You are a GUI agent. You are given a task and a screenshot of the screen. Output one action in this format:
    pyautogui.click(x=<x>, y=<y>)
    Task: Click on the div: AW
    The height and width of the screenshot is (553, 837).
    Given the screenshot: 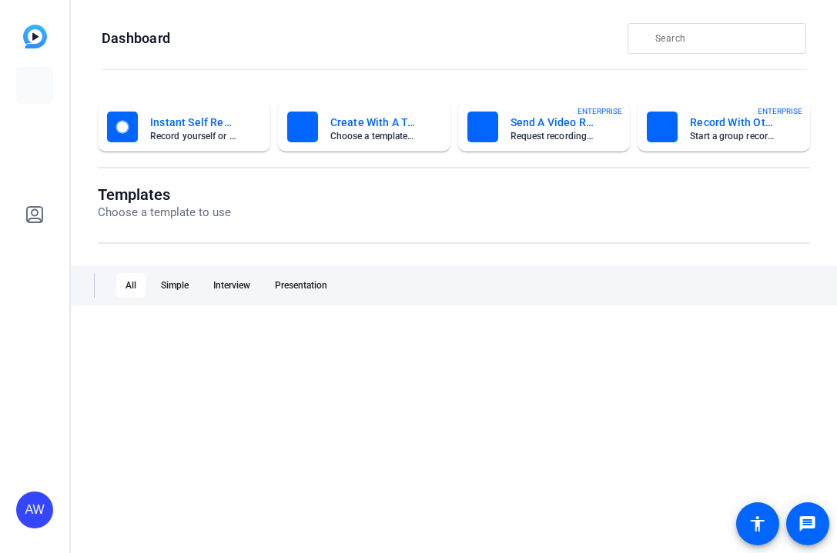 What is the action you would take?
    pyautogui.click(x=35, y=510)
    